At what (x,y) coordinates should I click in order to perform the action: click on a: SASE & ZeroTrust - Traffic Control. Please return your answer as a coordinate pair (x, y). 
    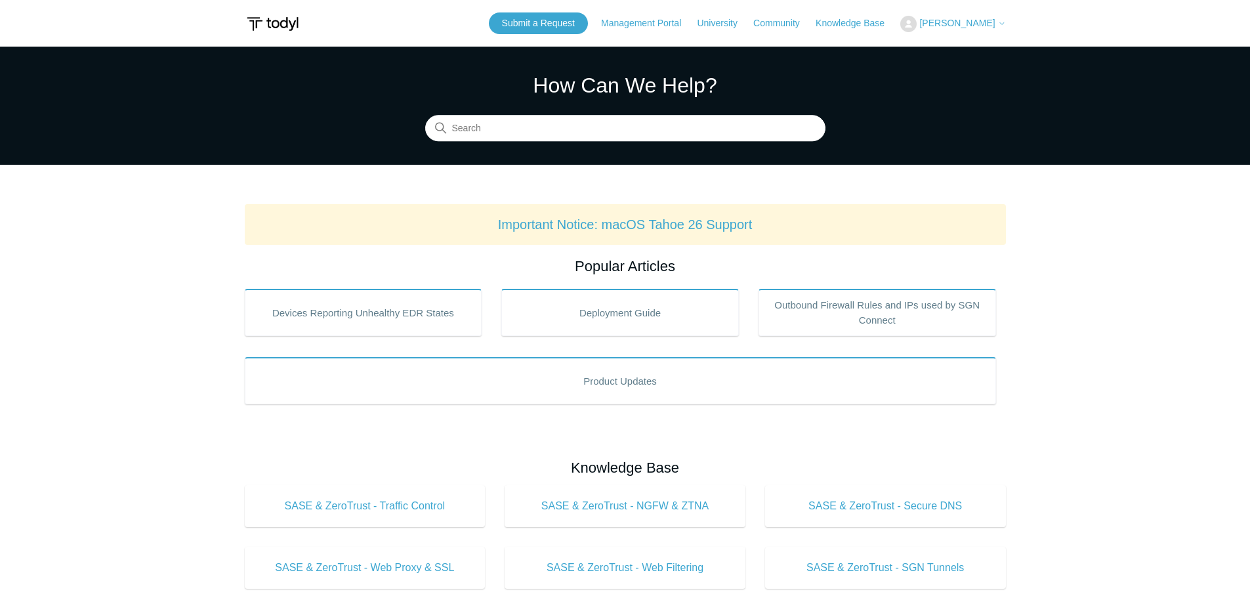
    Looking at the image, I should click on (365, 506).